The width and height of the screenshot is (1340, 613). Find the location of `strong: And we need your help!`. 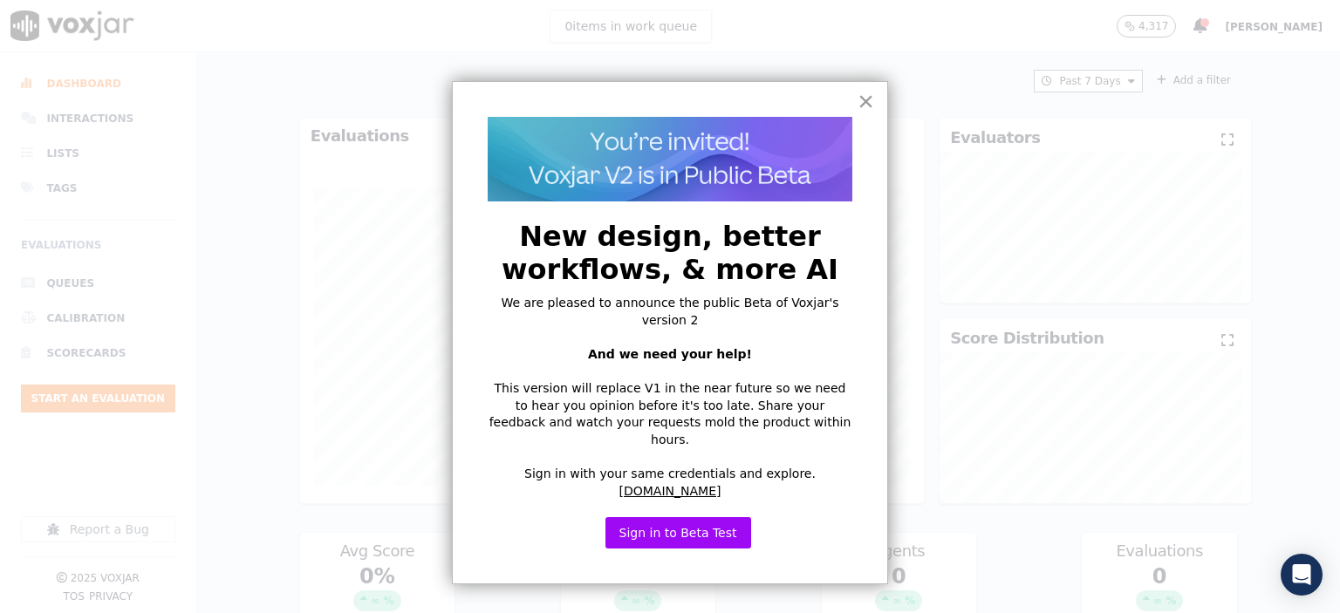

strong: And we need your help! is located at coordinates (670, 354).